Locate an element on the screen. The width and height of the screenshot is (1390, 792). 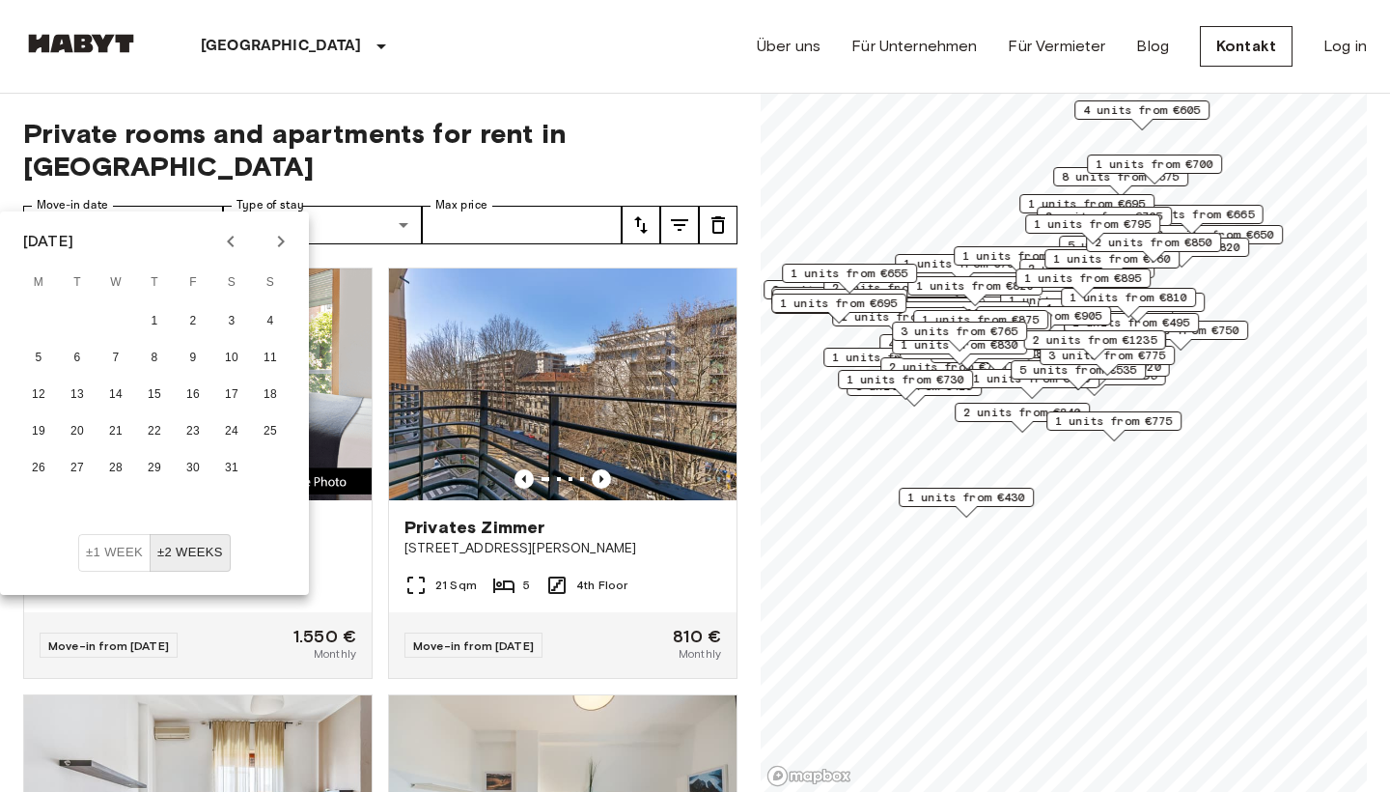
button: 6 is located at coordinates (77, 358).